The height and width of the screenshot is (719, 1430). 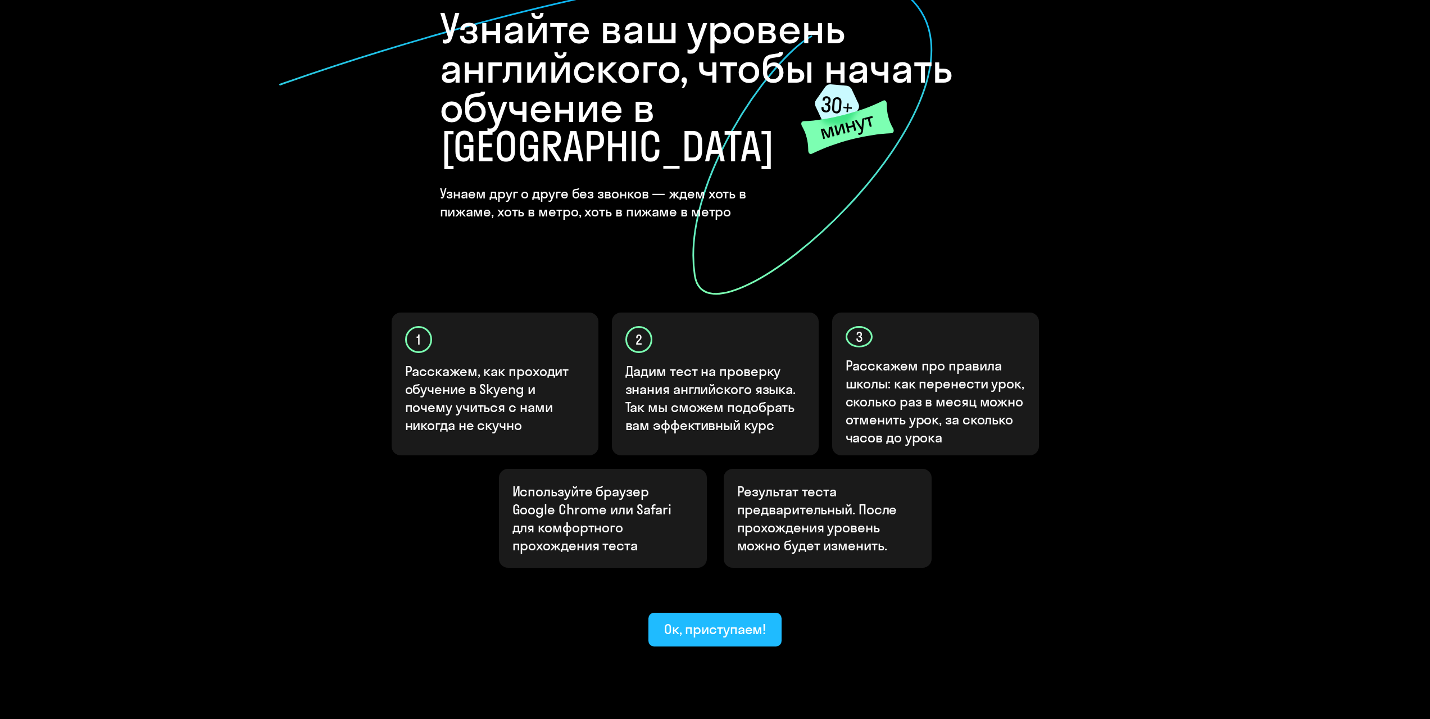 What do you see at coordinates (936, 401) in the screenshot?
I see `p: Расскажем про правила школы: как перенести урок, сколько раз в месяц можно отменить урок, за скол...` at bounding box center [936, 401].